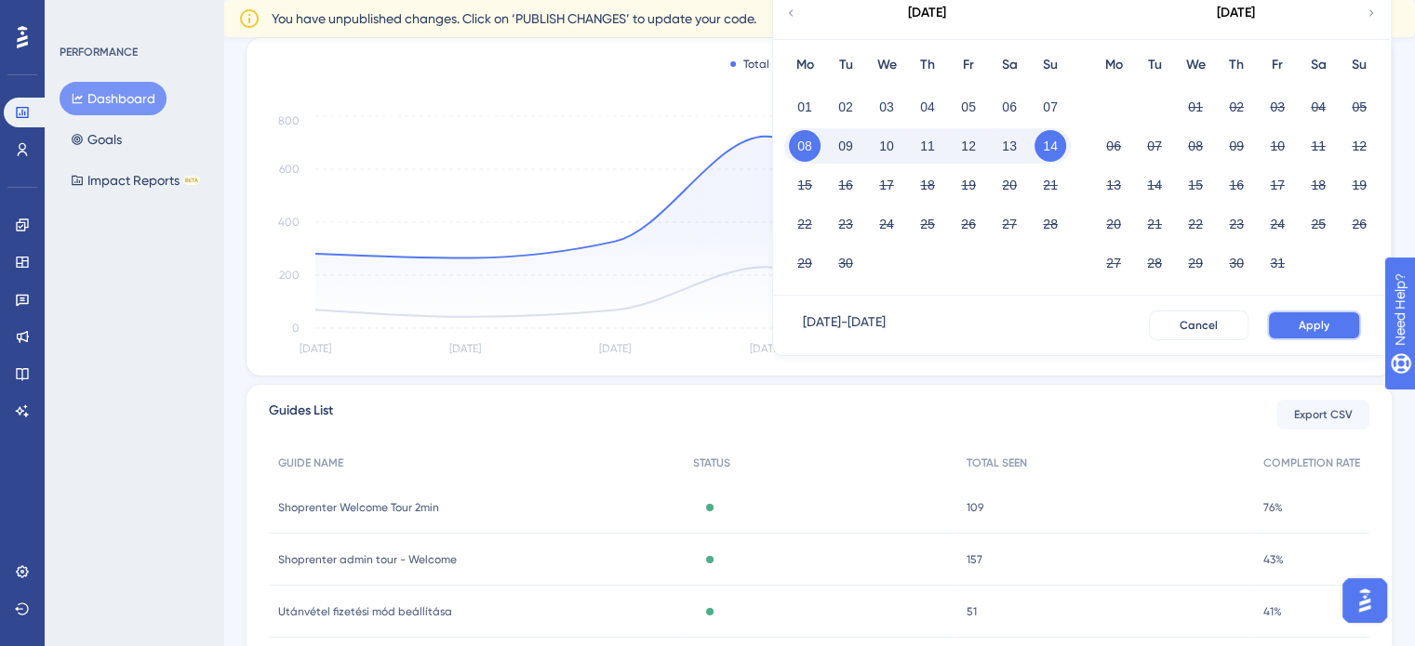 This screenshot has height=646, width=1415. What do you see at coordinates (288, 222) in the screenshot?
I see `tspan: 400` at bounding box center [288, 222].